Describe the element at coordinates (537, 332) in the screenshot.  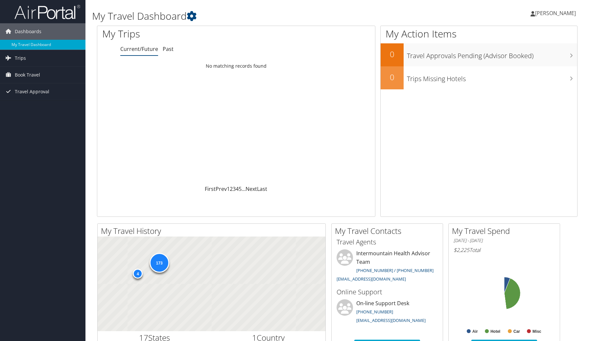
I see `text: Misc` at that location.